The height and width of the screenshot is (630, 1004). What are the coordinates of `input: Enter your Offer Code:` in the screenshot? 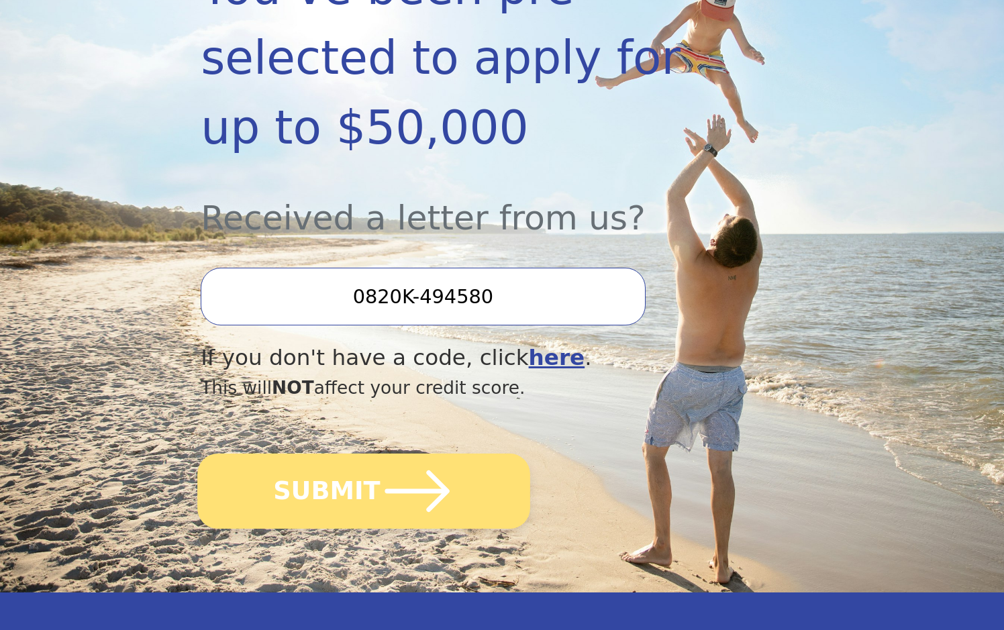 It's located at (423, 297).